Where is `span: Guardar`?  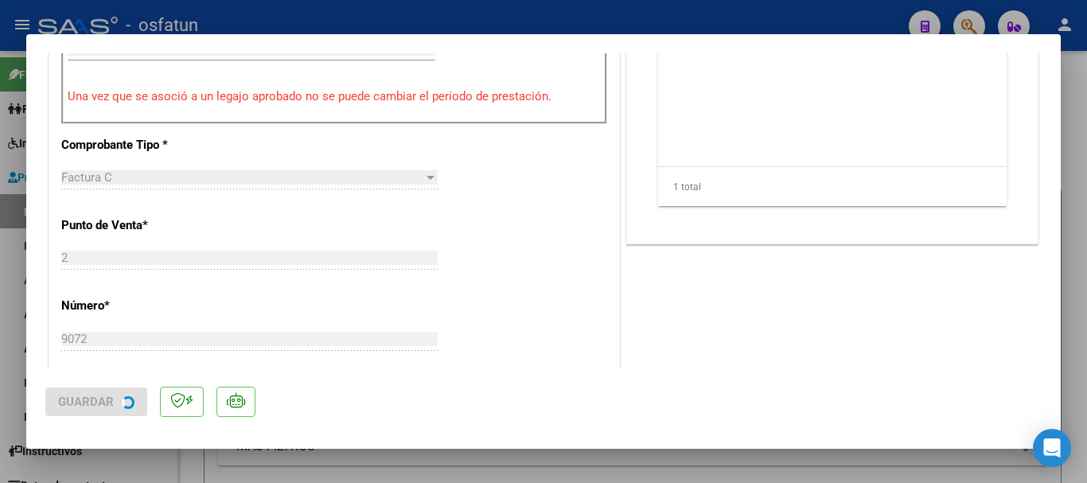
span: Guardar is located at coordinates (86, 402).